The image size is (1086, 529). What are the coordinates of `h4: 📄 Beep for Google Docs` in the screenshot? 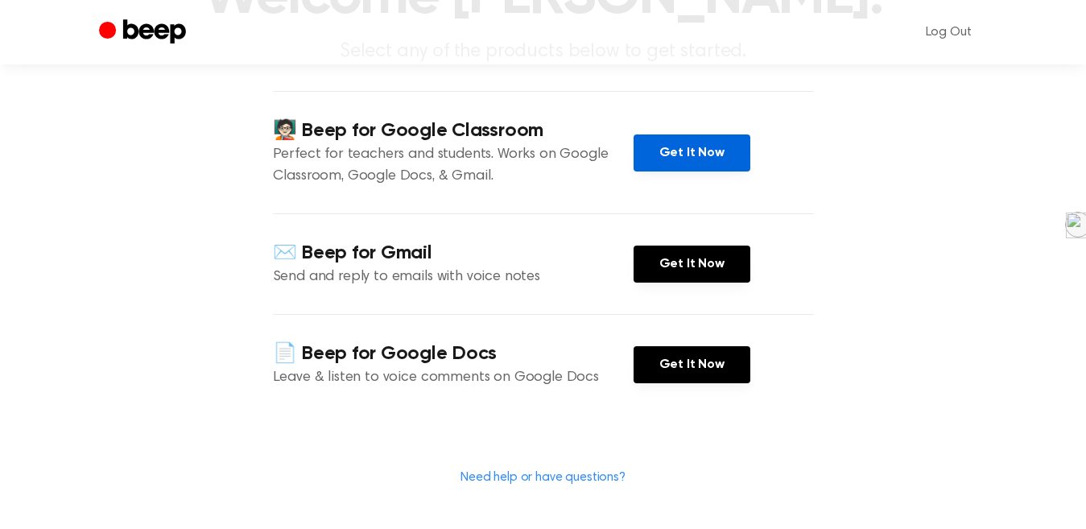 It's located at (453, 353).